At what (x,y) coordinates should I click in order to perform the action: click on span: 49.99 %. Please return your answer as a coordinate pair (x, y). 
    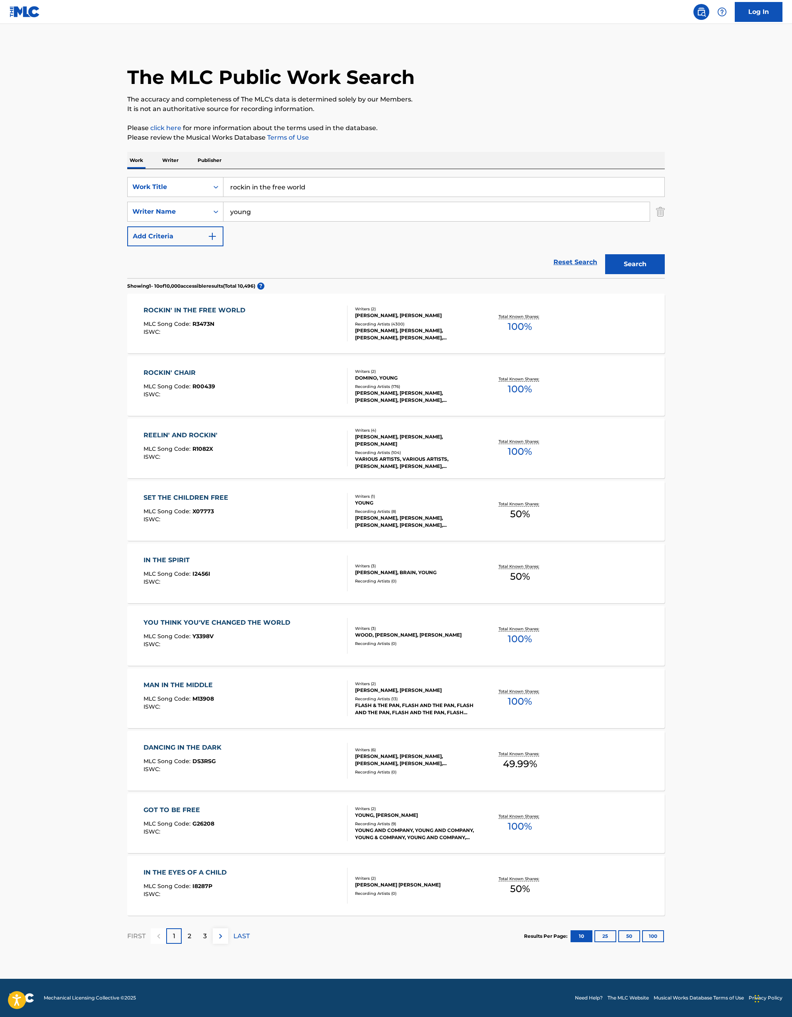
    Looking at the image, I should click on (520, 764).